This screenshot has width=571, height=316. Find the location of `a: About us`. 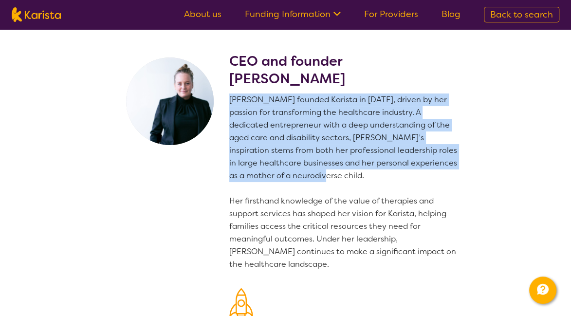

a: About us is located at coordinates (202, 14).